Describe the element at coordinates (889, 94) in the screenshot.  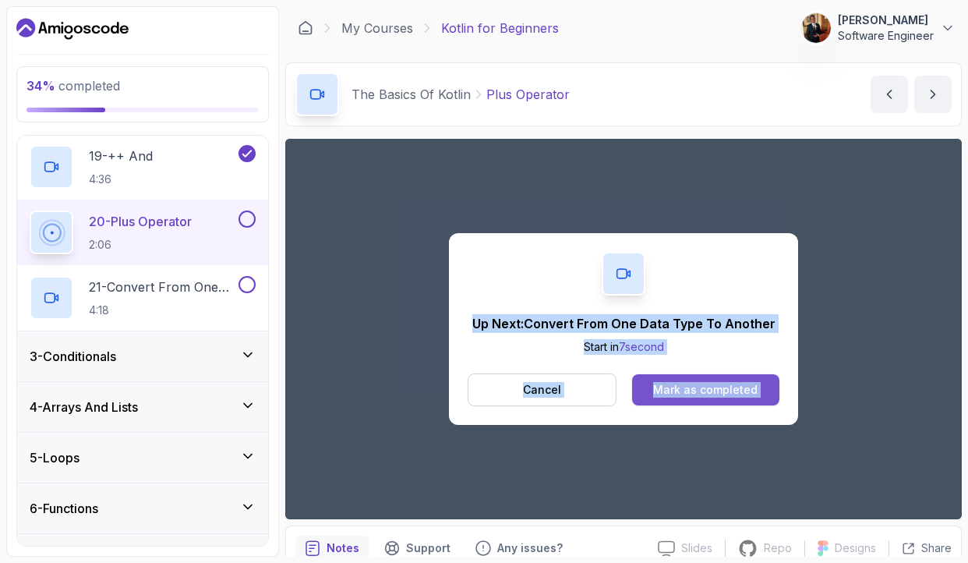
I see `button: previous content` at that location.